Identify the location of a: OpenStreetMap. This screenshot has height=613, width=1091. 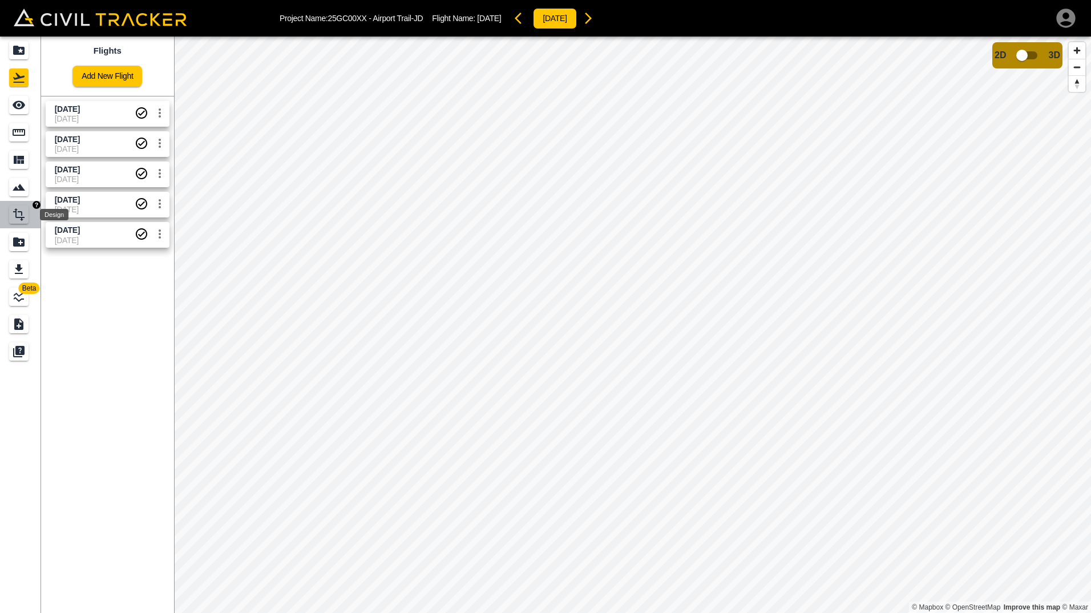
(973, 607).